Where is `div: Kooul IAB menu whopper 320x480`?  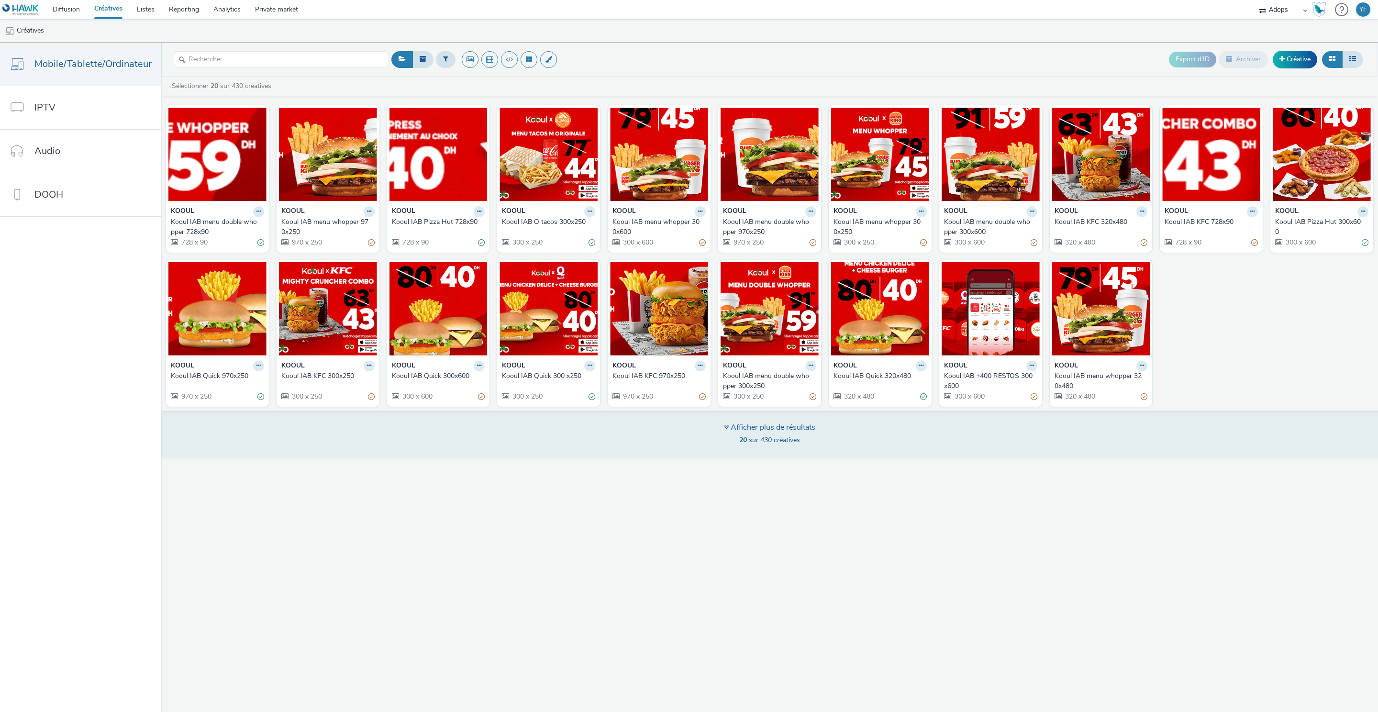
div: Kooul IAB menu whopper 320x480 is located at coordinates (1099, 381).